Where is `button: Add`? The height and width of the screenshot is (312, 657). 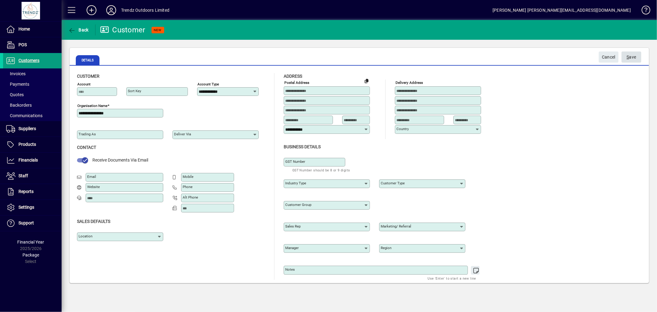
button: Add is located at coordinates (91, 10).